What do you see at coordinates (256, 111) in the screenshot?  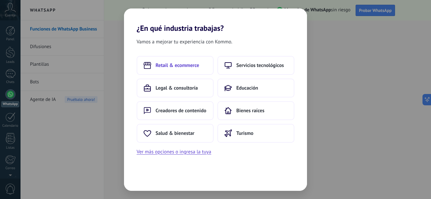 I see `button: Bienes raíces` at bounding box center [256, 111].